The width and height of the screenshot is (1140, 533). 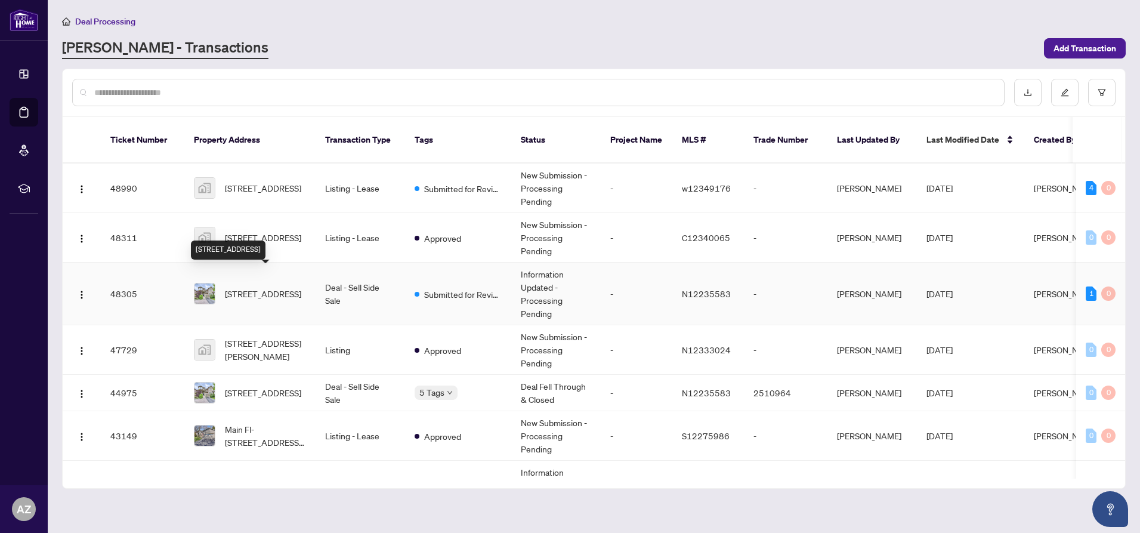 I want to click on th: Last Modified Date, so click(x=971, y=140).